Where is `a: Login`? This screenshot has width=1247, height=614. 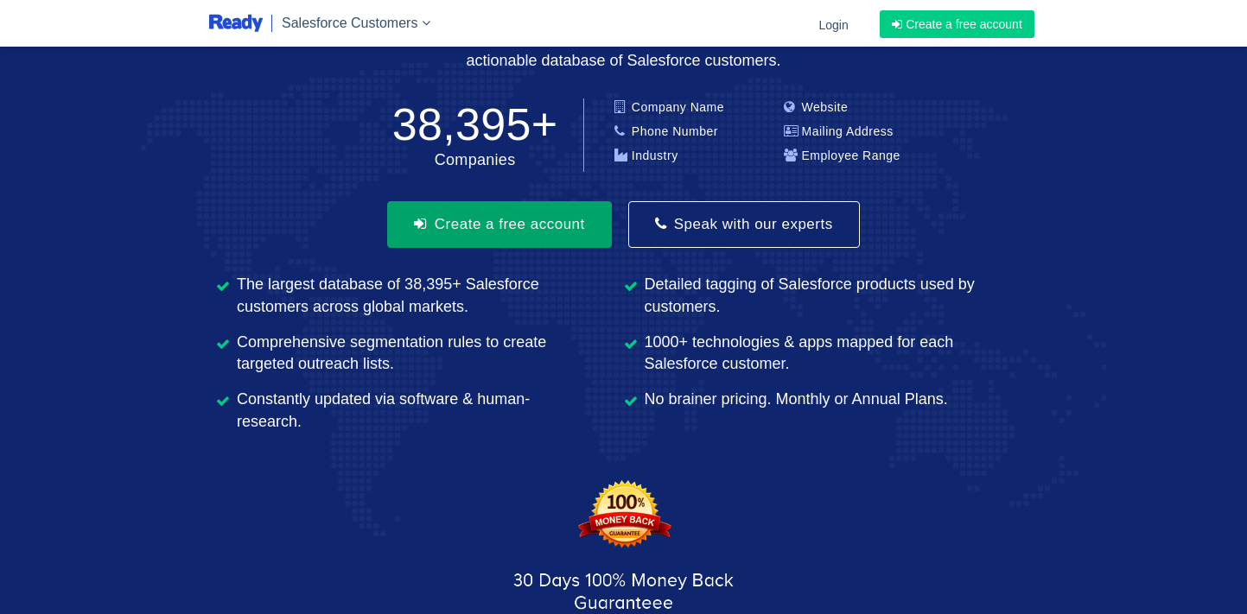
a: Login is located at coordinates (833, 24).